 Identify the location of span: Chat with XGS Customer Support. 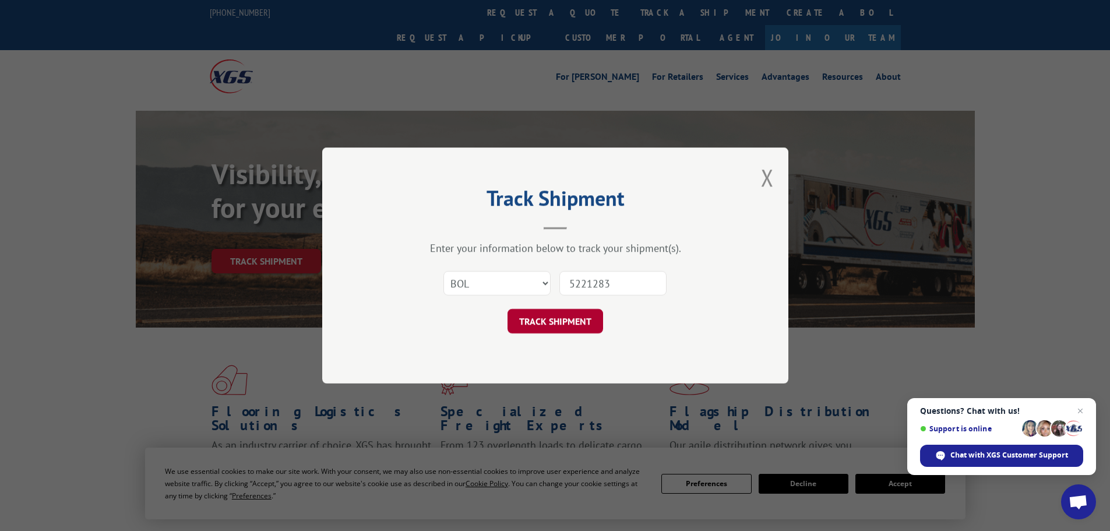
(1010, 455).